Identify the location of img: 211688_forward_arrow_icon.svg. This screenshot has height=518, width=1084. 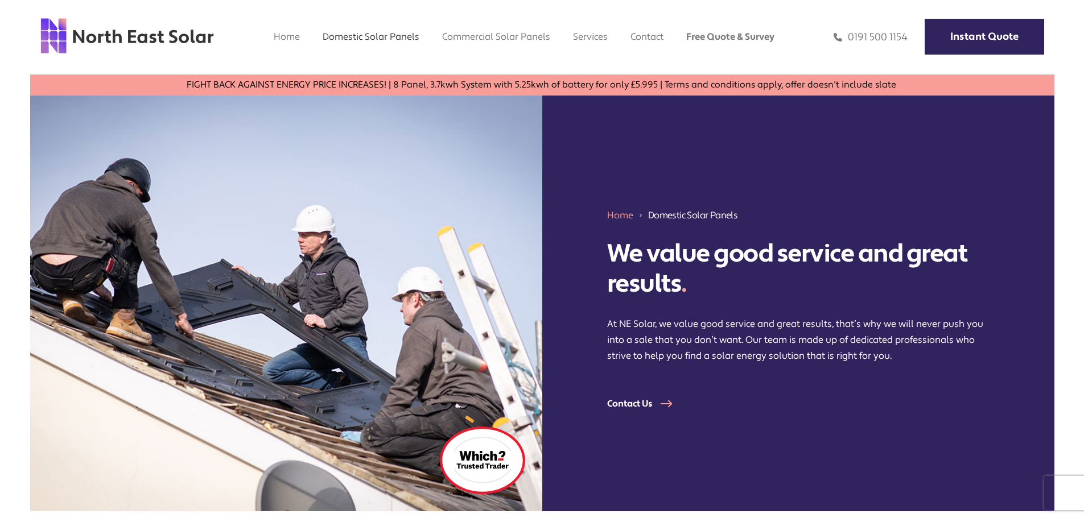
(641, 215).